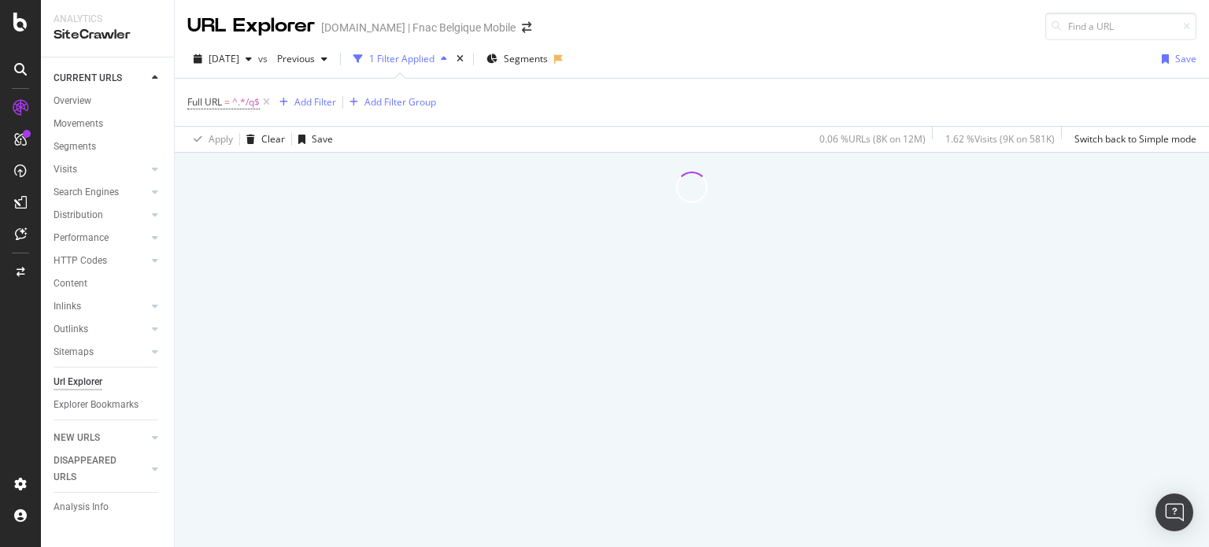  Describe the element at coordinates (100, 329) in the screenshot. I see `a: Outlinks` at that location.